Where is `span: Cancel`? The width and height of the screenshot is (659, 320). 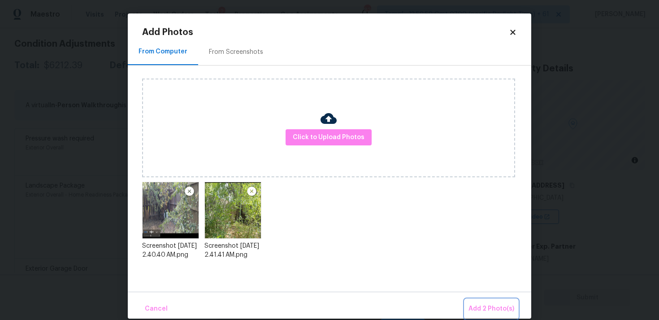
span: Cancel is located at coordinates (156, 308).